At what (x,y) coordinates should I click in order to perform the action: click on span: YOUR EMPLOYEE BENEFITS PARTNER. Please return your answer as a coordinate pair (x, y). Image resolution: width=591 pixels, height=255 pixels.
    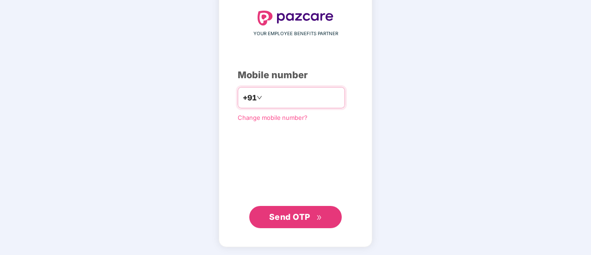
    Looking at the image, I should click on (295, 34).